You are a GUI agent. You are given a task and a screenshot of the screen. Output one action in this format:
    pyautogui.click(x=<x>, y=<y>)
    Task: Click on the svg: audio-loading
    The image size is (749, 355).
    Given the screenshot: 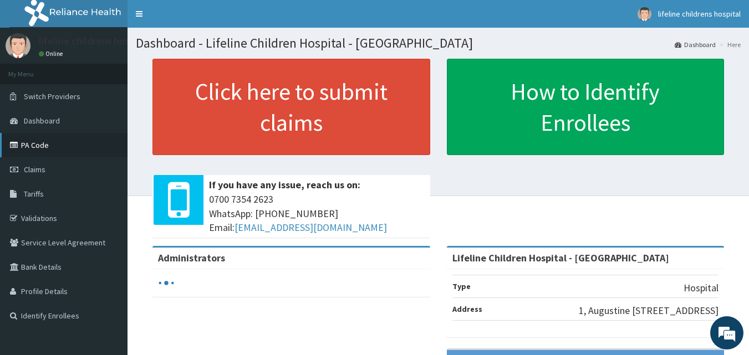 What is the action you would take?
    pyautogui.click(x=166, y=283)
    